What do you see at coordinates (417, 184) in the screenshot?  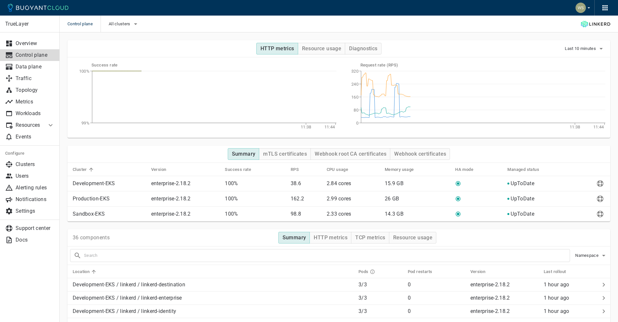 I see `p: 15.9 GB` at bounding box center [417, 184].